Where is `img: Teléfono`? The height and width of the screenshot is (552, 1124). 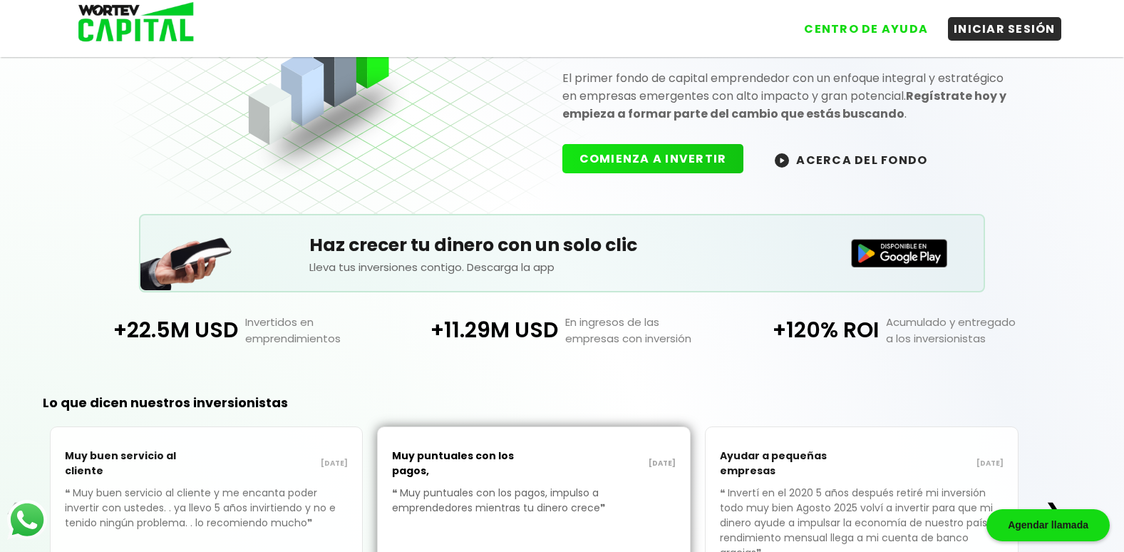 img: Teléfono is located at coordinates (187, 254).